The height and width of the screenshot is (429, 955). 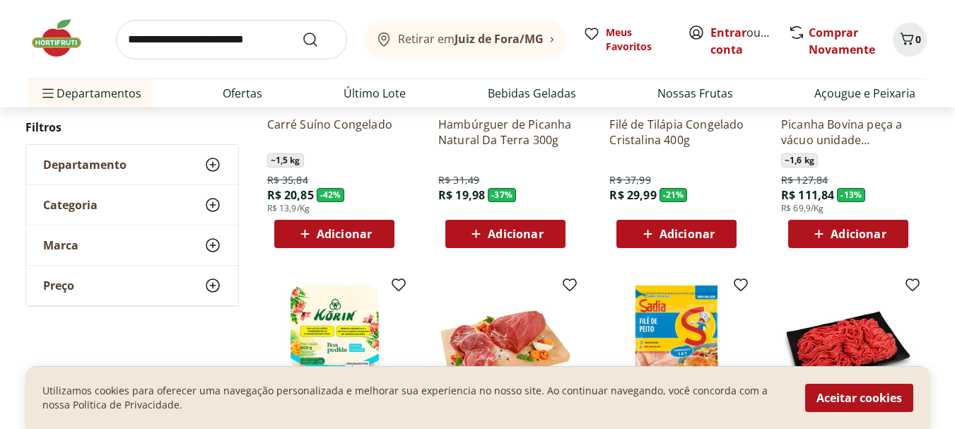 What do you see at coordinates (505, 132) in the screenshot?
I see `a: Hambúrguer de Picanha Natural Da Terra 300g` at bounding box center [505, 132].